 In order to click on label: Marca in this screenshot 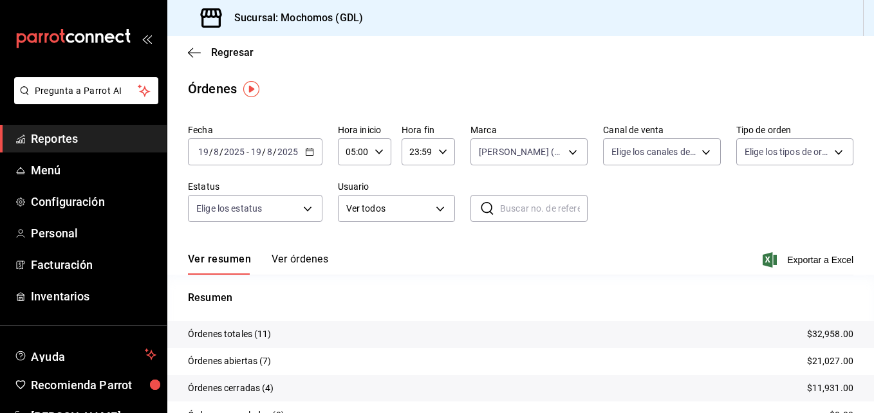, I will do `click(529, 130)`.